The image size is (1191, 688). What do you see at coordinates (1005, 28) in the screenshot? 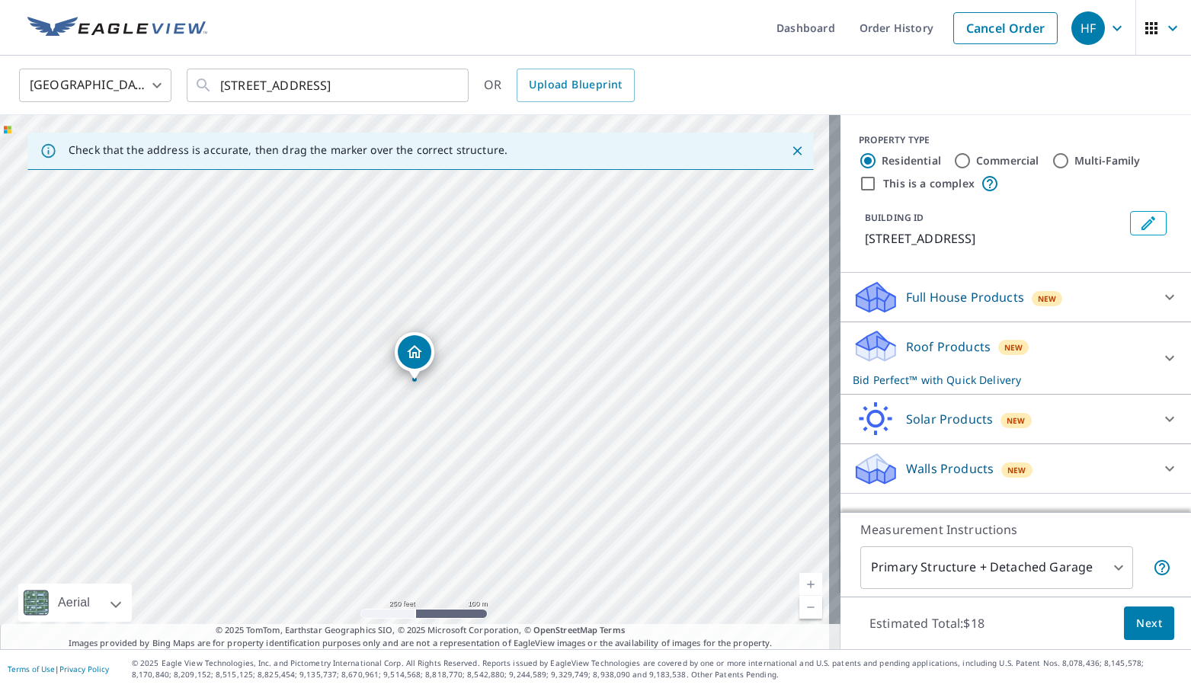
I see `a: Cancel Order` at bounding box center [1005, 28].